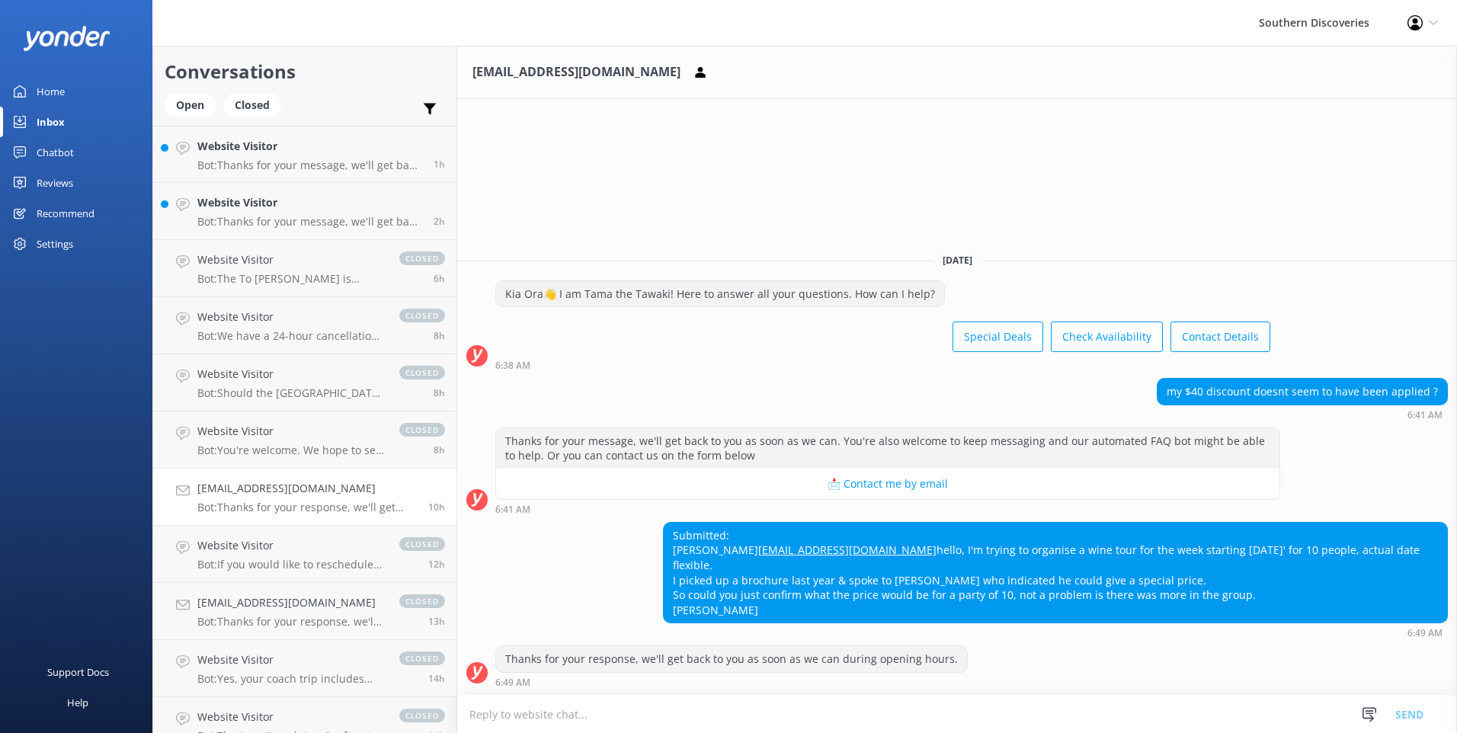 The width and height of the screenshot is (1457, 733). Describe the element at coordinates (55, 183) in the screenshot. I see `div: Reviews` at that location.